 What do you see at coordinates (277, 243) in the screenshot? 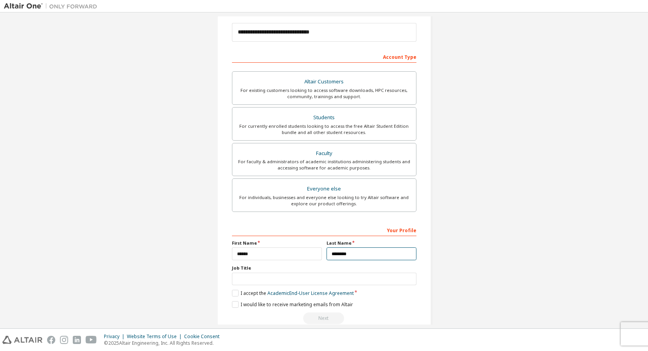
I see `label: First Name` at bounding box center [277, 243].